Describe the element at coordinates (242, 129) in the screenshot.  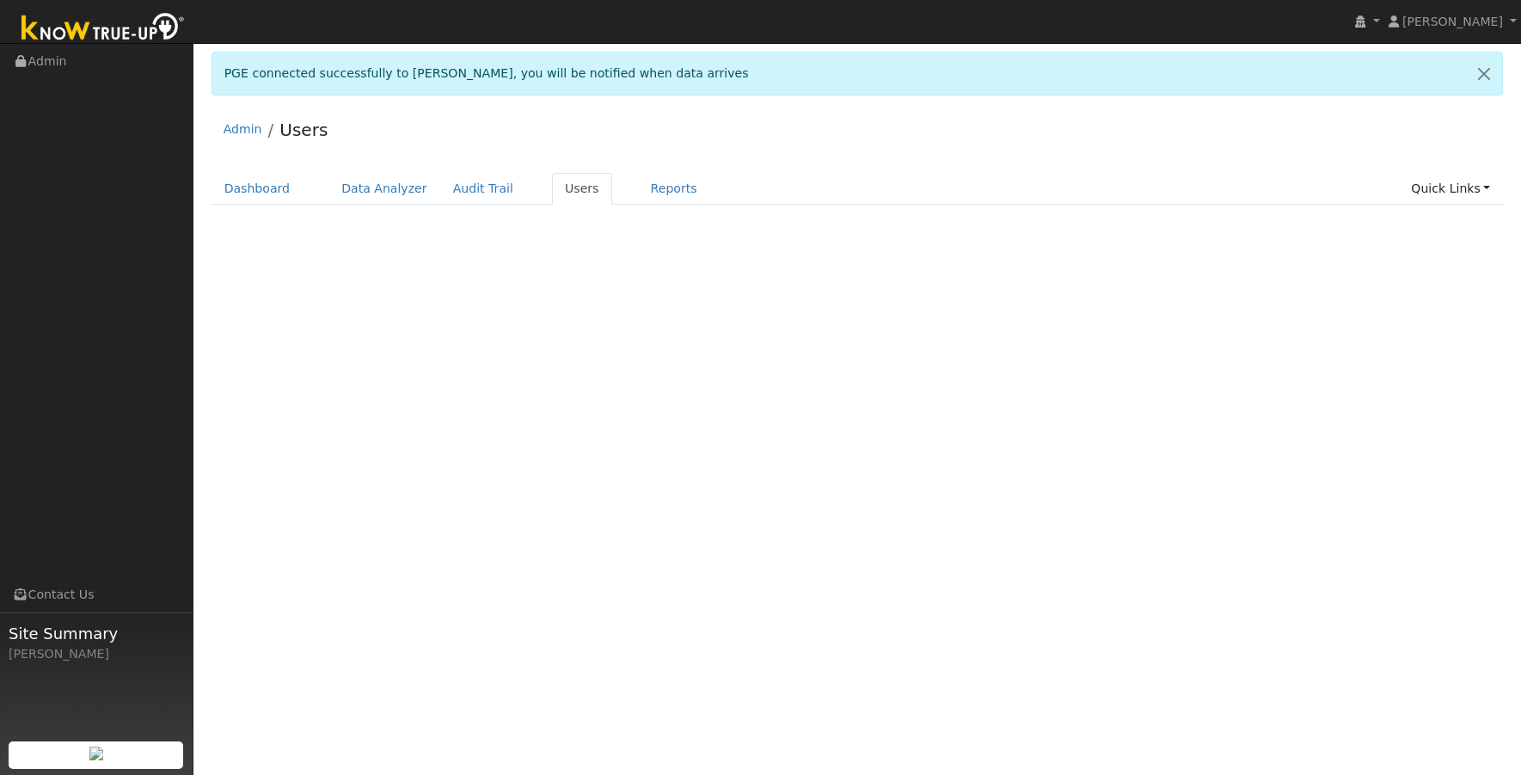
I see `a: Admin` at that location.